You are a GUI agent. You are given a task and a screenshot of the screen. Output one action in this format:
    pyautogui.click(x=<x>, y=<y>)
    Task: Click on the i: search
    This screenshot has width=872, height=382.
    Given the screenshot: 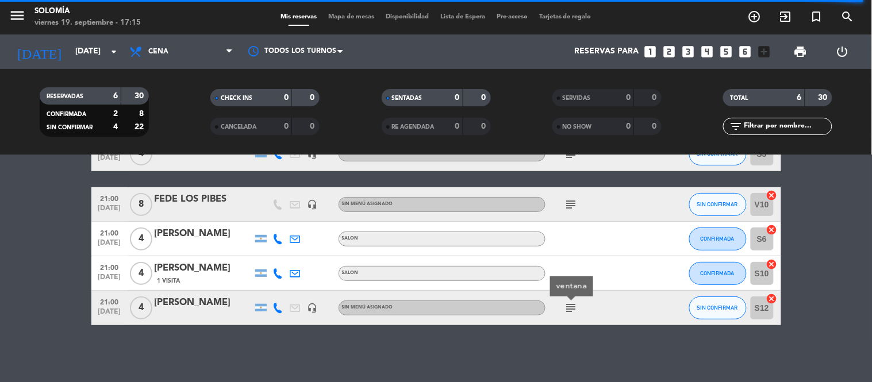 What is the action you would take?
    pyautogui.click(x=848, y=17)
    